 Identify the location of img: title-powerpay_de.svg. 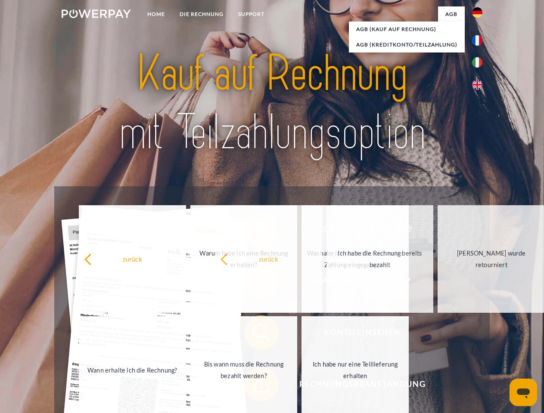
(272, 103).